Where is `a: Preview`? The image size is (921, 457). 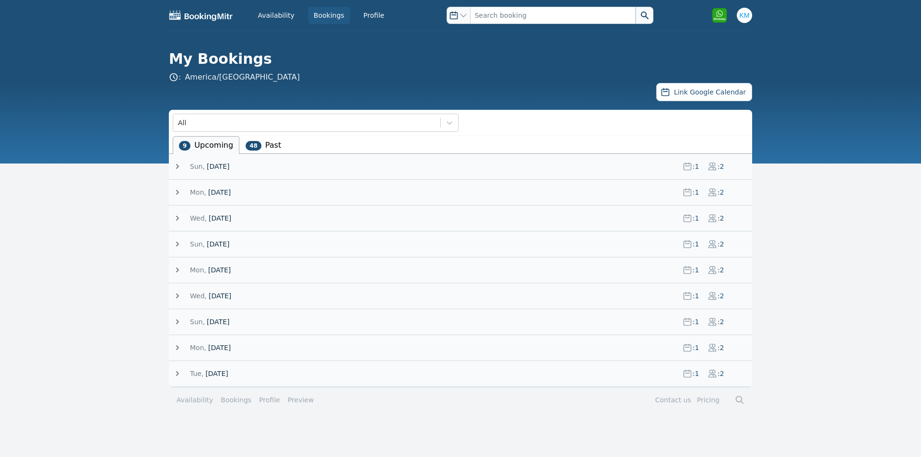 a: Preview is located at coordinates (301, 400).